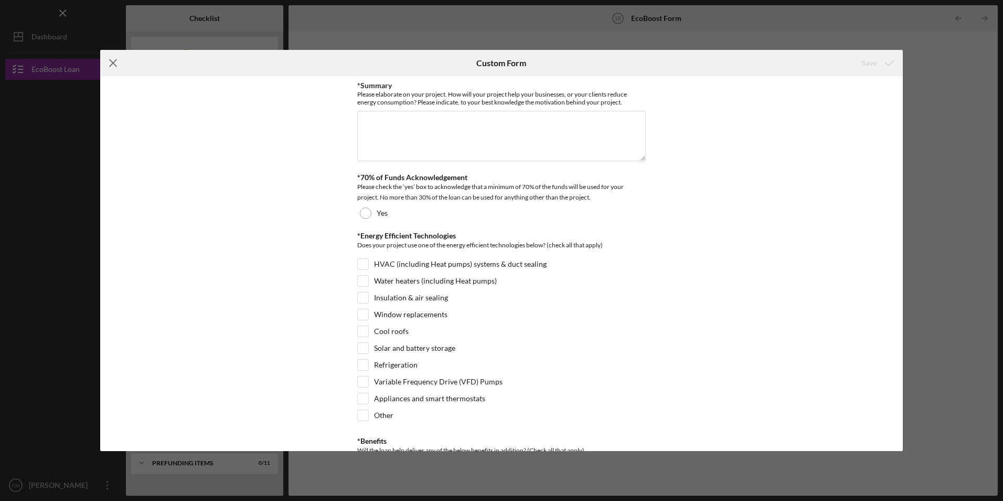  What do you see at coordinates (502, 441) in the screenshot?
I see `div: *Benefits` at bounding box center [502, 441].